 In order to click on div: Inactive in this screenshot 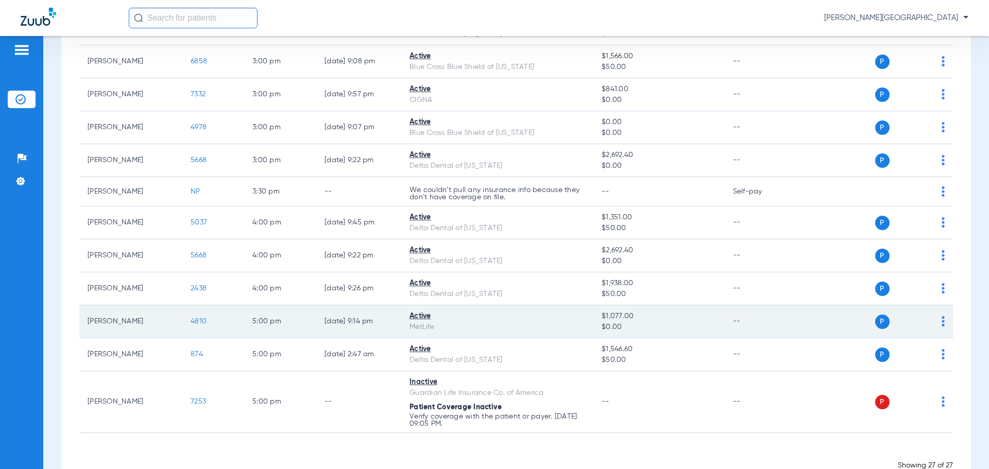, I will do `click(497, 382)`.